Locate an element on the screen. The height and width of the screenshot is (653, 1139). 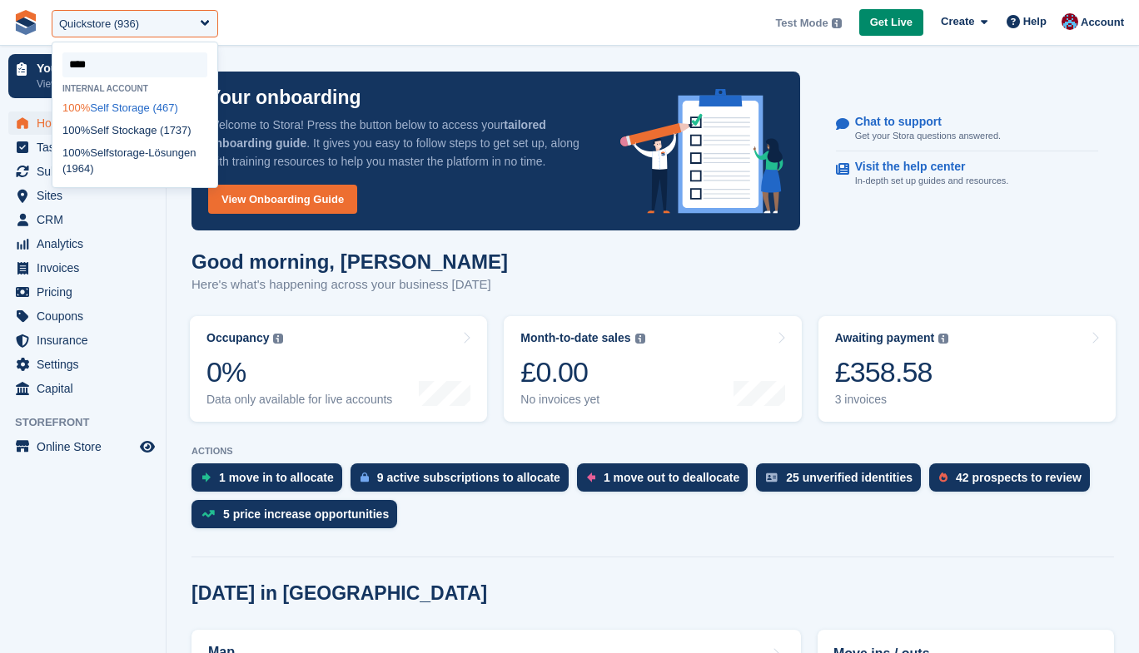
a: 1 move in to allocate is located at coordinates (271, 482).